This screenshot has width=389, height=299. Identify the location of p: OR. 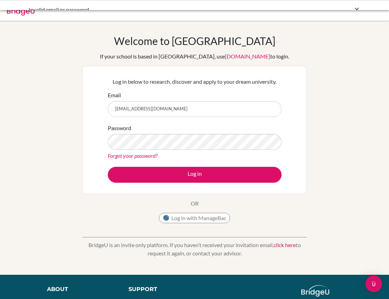
(195, 203).